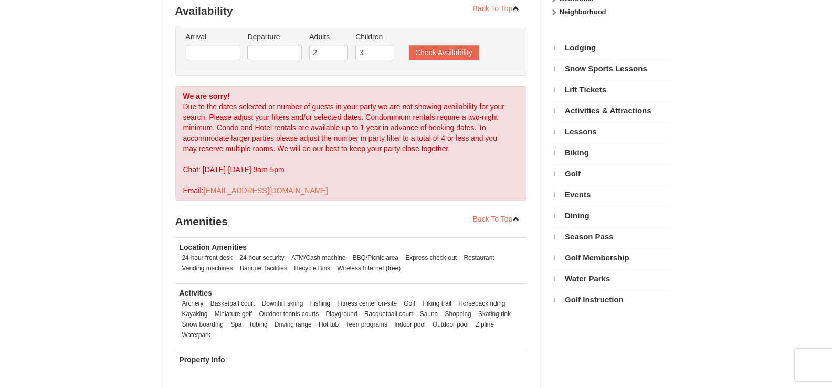 This screenshot has width=832, height=388. I want to click on a: Activities & Attractions, so click(611, 111).